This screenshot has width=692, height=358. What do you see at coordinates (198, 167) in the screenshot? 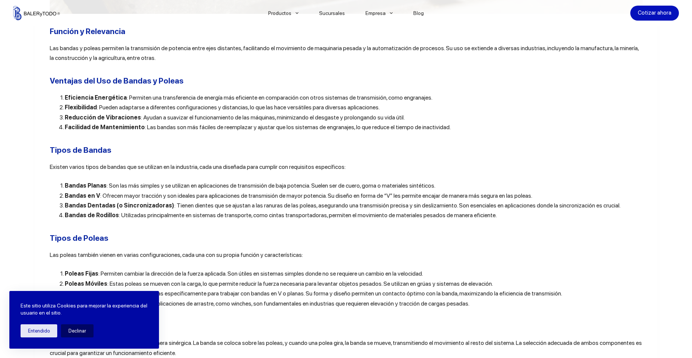
I see `span: Existen varios tipos de bandas que se utilizan en la industria, cada una diseñada para cumplir co...` at bounding box center [198, 167].